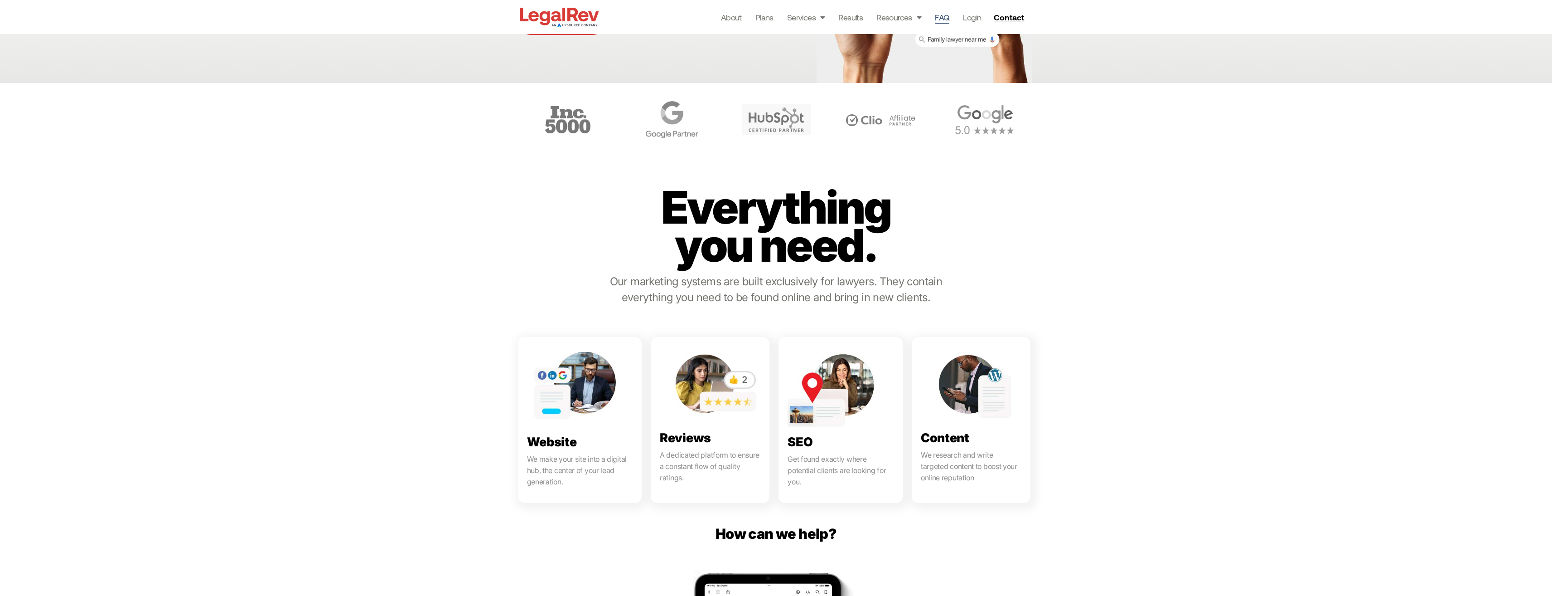  Describe the element at coordinates (710, 420) in the screenshot. I see `a: Reviews A dedicated platform to ensure a constant flow of quality ratings.` at that location.